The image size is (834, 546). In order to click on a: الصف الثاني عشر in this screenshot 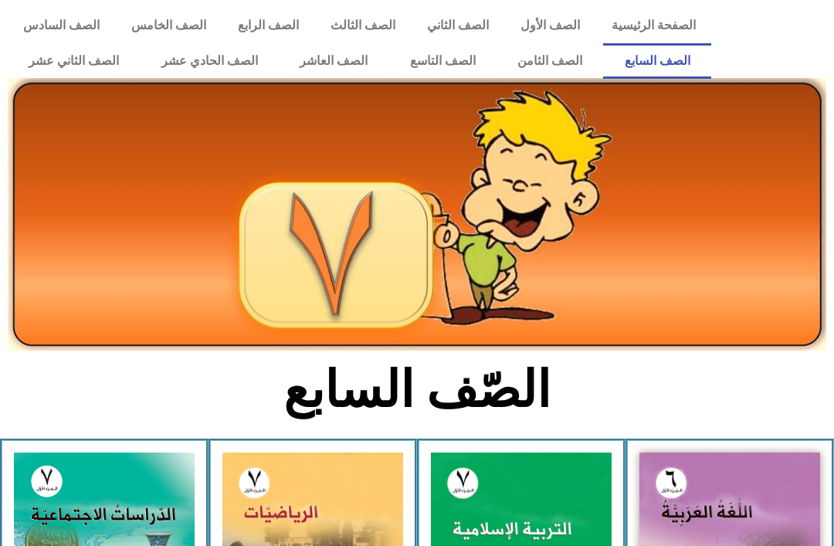, I will do `click(74, 61)`.